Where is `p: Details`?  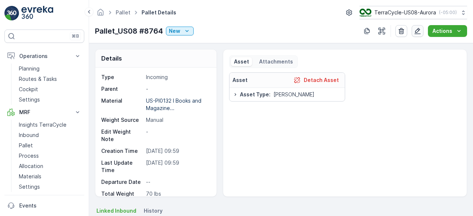 p: Details is located at coordinates (112, 58).